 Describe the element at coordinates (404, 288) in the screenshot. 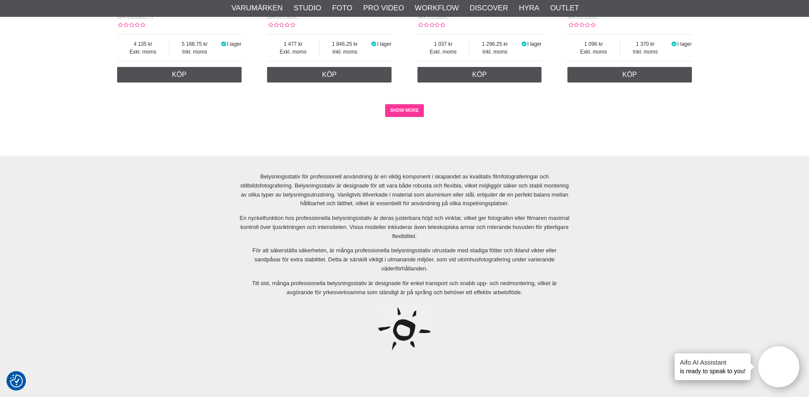

I see `p: Till sist, många professionella belysningsstativ är designade för enkel transport och snabb upp- ...` at that location.